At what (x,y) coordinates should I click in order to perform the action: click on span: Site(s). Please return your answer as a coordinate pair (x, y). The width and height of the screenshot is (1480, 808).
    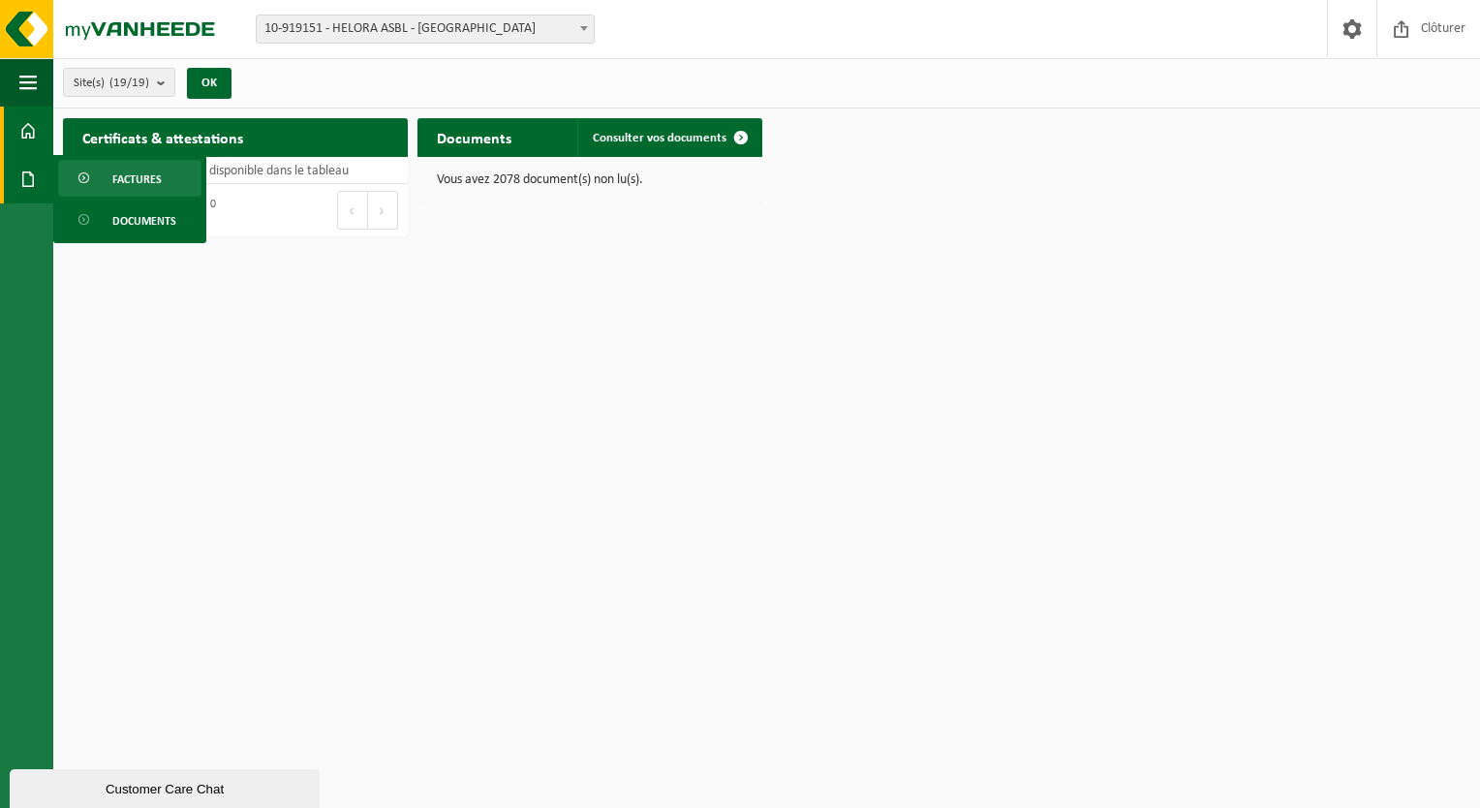
    Looking at the image, I should click on (111, 83).